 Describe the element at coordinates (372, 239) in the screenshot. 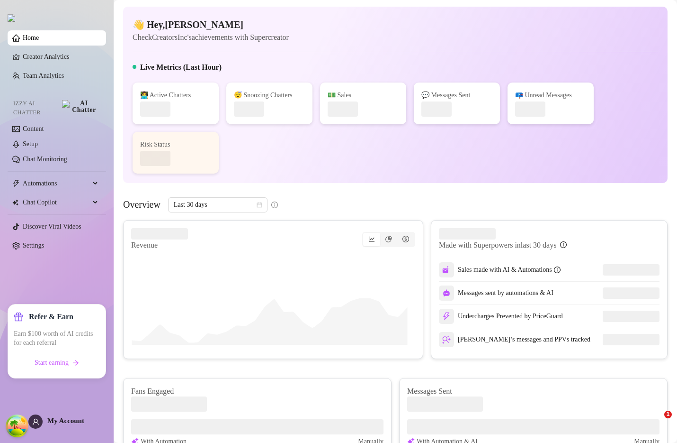

I see `span: line-chart` at that location.